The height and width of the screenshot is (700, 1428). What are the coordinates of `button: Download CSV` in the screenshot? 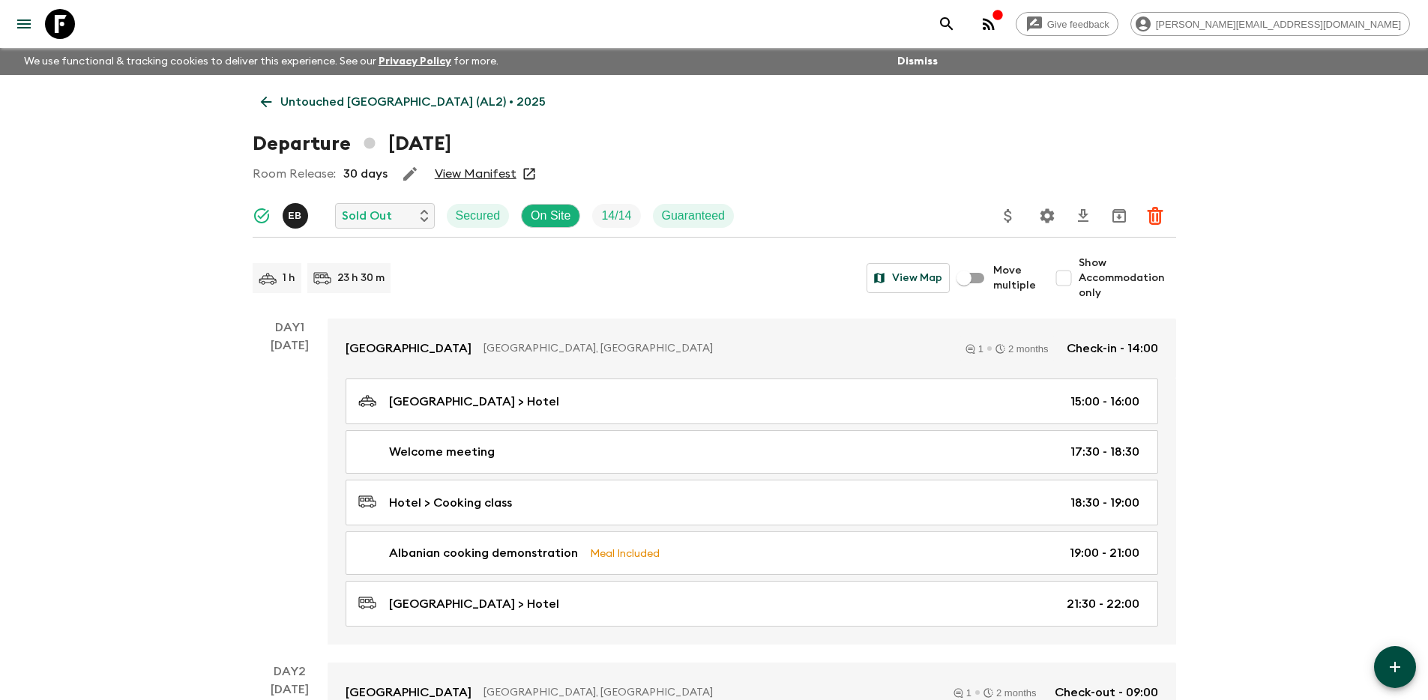 It's located at (1083, 216).